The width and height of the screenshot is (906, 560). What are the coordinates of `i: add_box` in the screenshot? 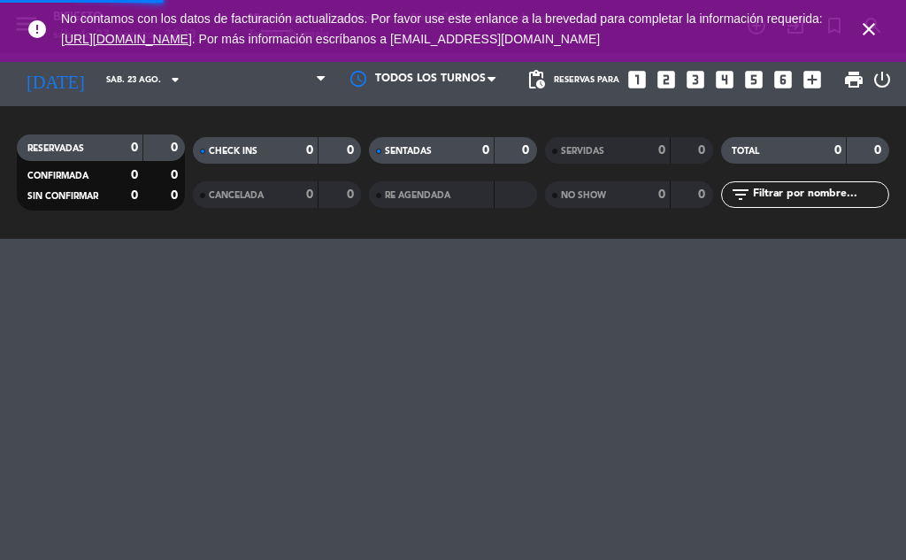 It's located at (812, 80).